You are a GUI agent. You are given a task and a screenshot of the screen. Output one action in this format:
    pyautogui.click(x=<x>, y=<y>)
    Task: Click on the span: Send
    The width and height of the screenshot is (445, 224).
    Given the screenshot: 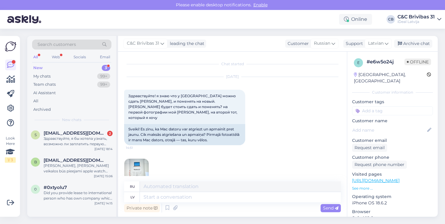 What is the action you would take?
    pyautogui.click(x=330, y=208)
    